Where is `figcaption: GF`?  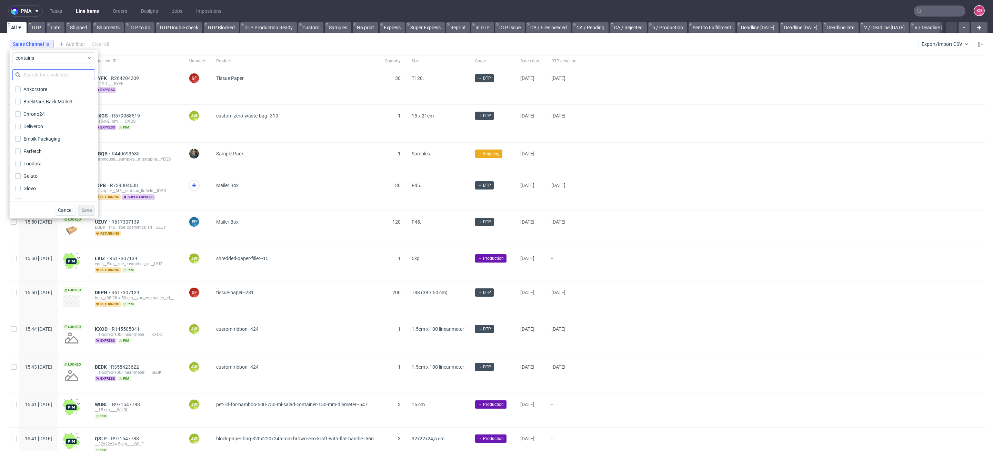 figcaption: GF is located at coordinates (194, 78).